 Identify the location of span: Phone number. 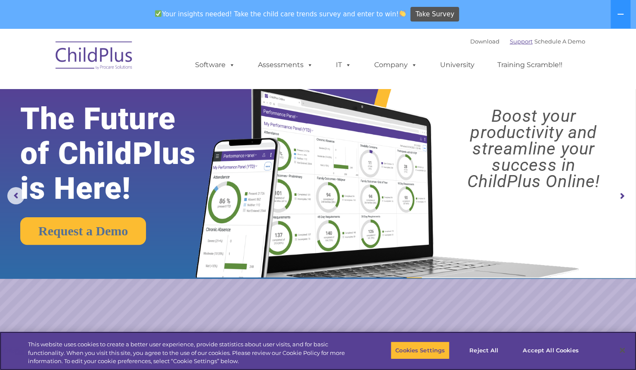
(138, 95).